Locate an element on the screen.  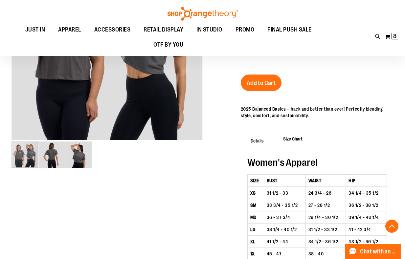
td: 33 3/4 - 35 1/2 is located at coordinates (284, 205).